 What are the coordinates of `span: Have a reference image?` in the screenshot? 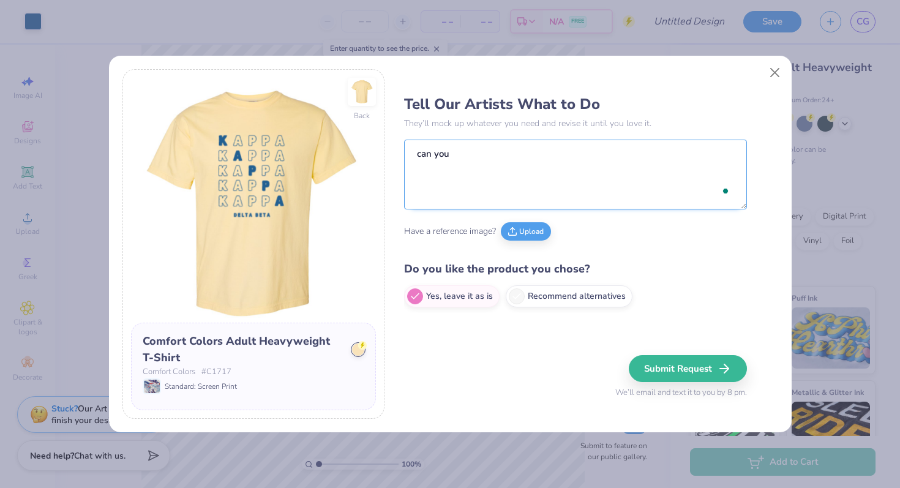 It's located at (450, 231).